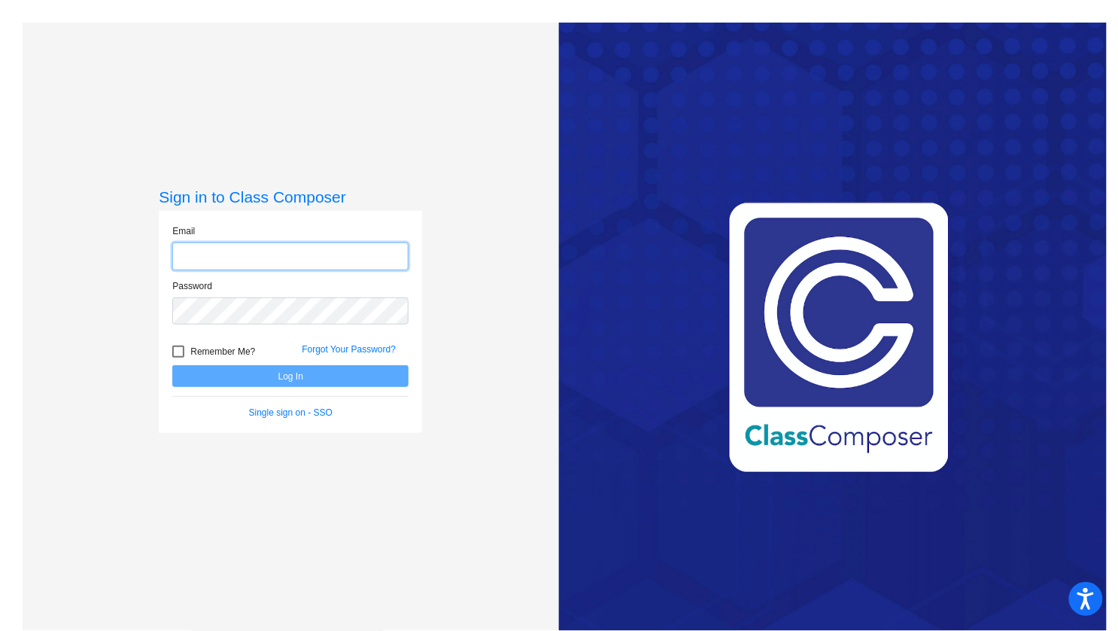  Describe the element at coordinates (223, 351) in the screenshot. I see `span: Remember Me?` at that location.